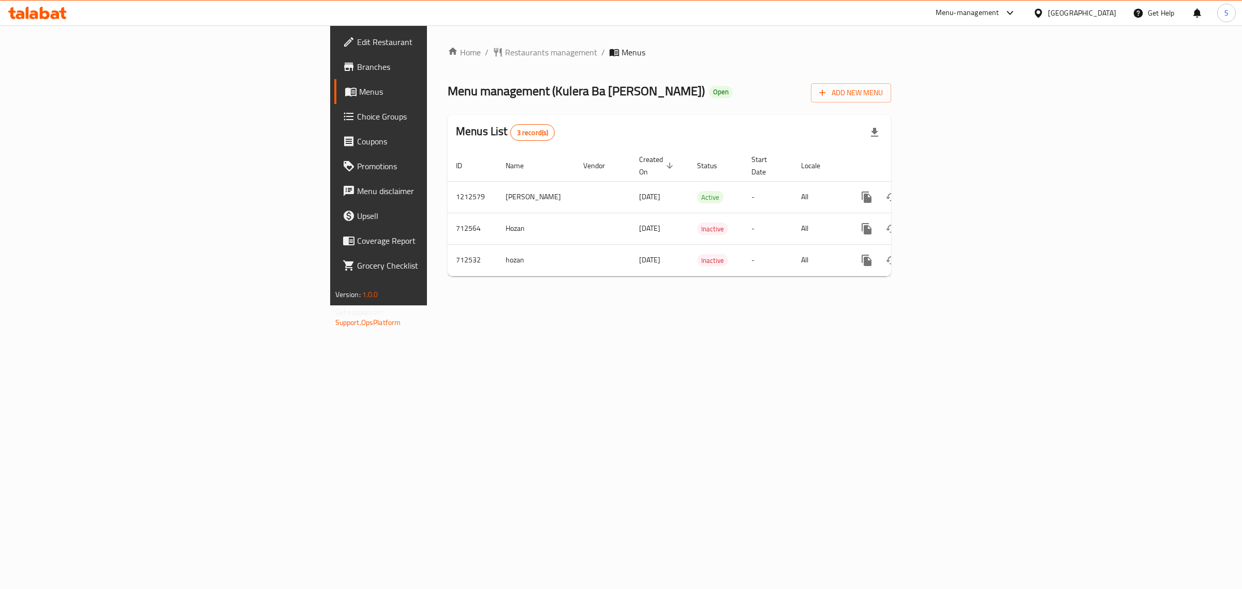  I want to click on a: Promotions, so click(436, 166).